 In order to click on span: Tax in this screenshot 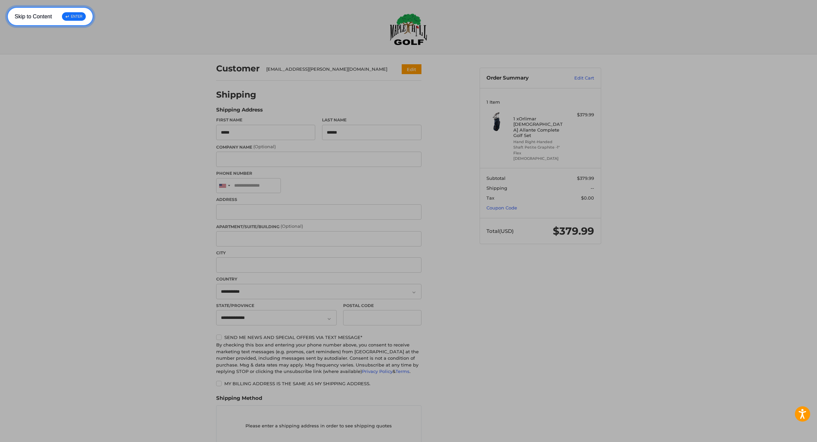, I will do `click(490, 198)`.